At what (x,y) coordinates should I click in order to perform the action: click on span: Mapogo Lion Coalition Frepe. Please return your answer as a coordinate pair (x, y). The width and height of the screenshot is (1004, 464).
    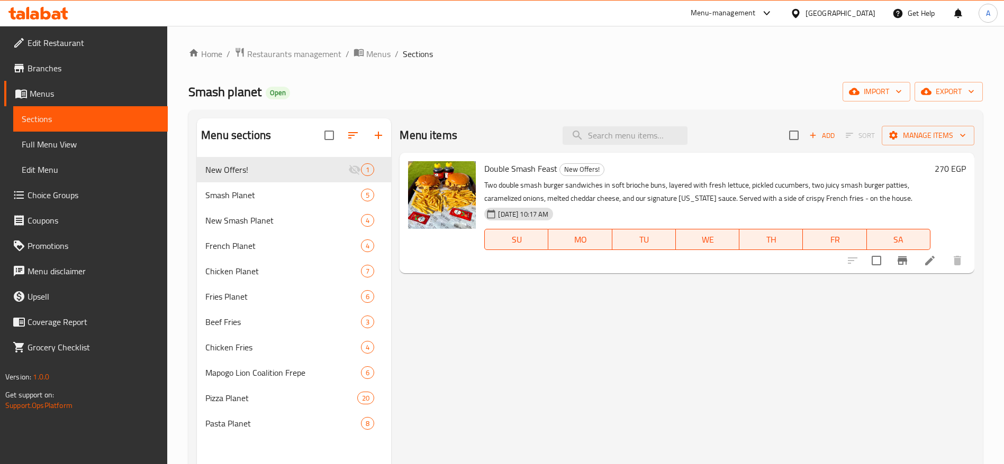
    Looking at the image, I should click on (283, 373).